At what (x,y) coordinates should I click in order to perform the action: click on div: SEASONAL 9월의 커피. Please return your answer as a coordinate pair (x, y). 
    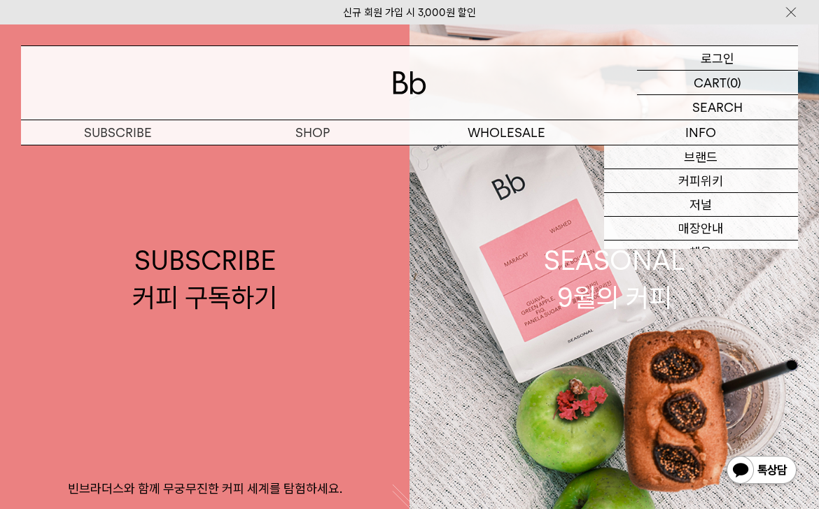
    Looking at the image, I should click on (614, 279).